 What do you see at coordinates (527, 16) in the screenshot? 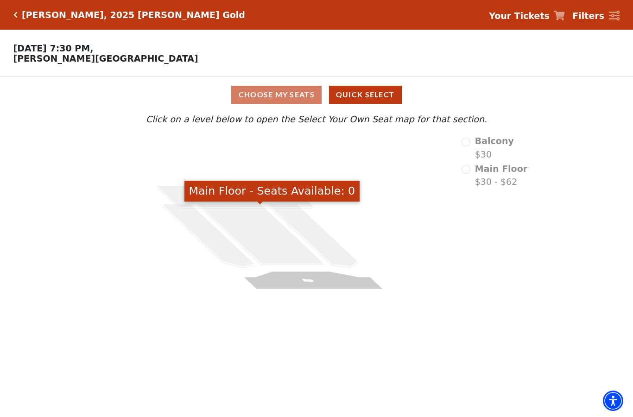
I see `a: Your Tickets` at bounding box center [527, 16].